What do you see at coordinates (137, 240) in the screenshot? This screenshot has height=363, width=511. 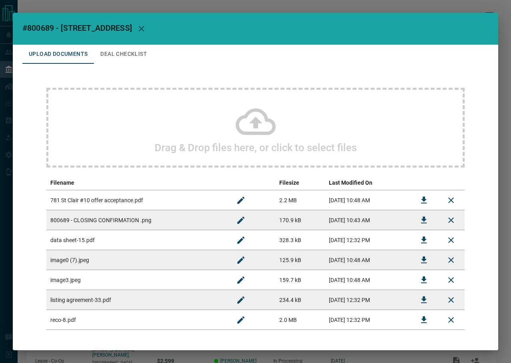 I see `td: data sheet-15.pdf` at bounding box center [137, 240].